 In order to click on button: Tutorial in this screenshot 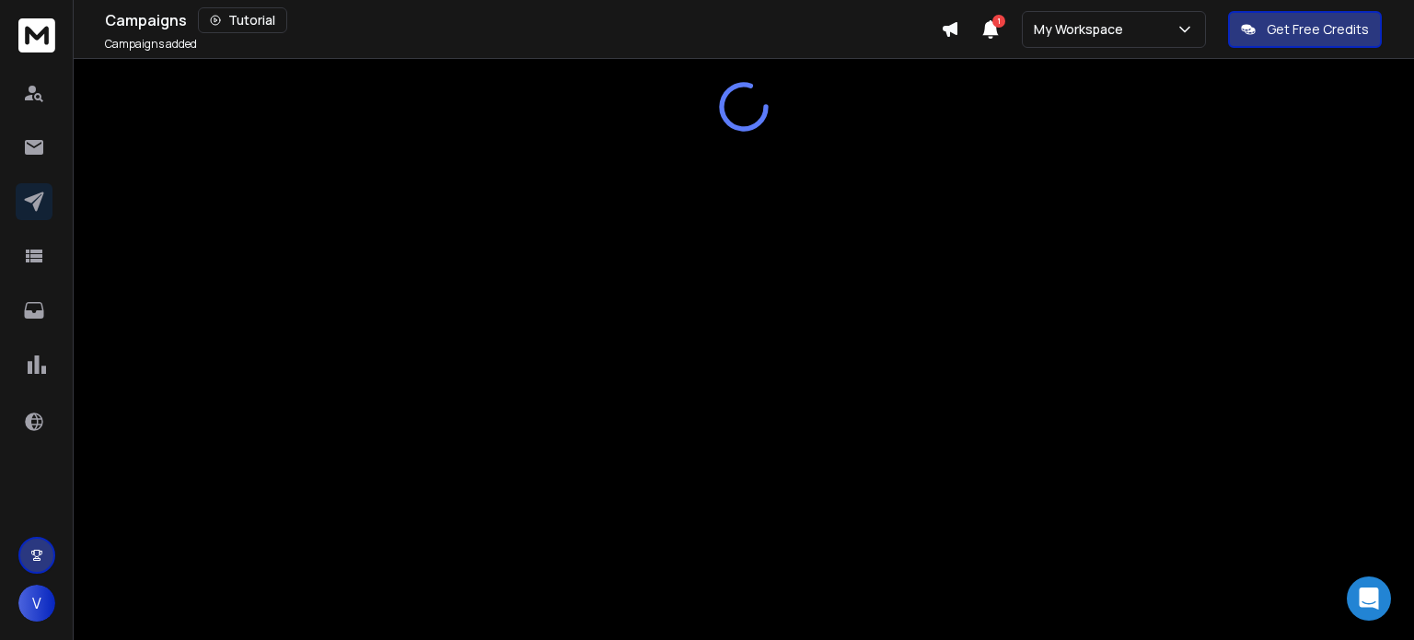, I will do `click(242, 20)`.